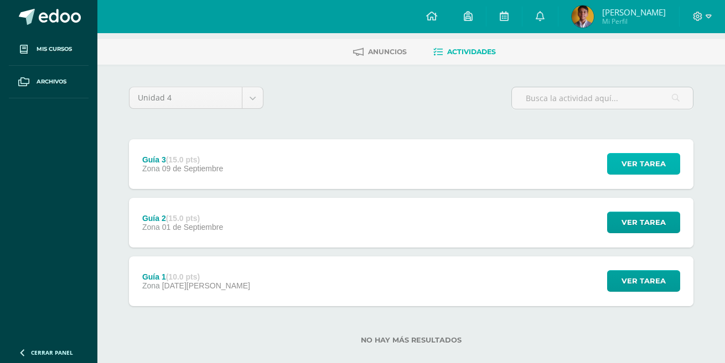 The image size is (725, 363). I want to click on span: Mis cursos, so click(54, 49).